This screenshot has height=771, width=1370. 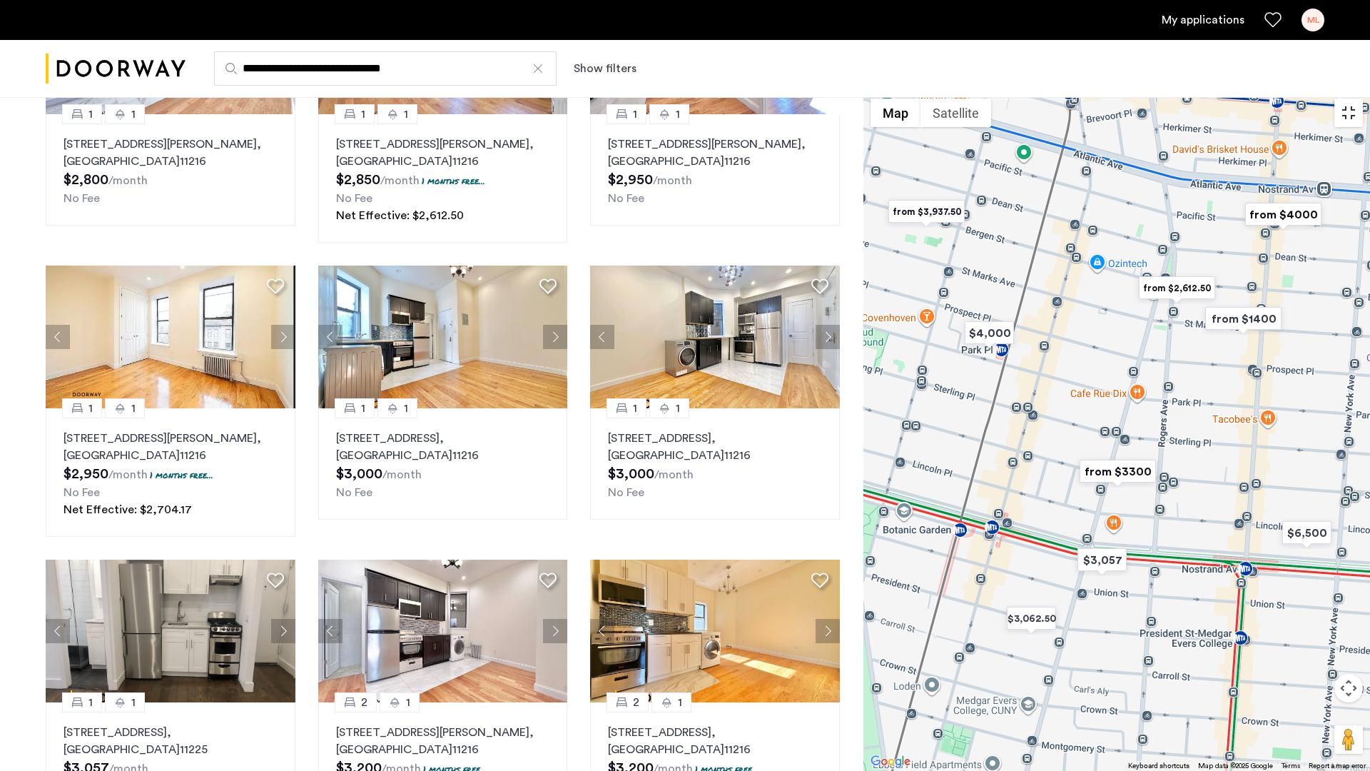 What do you see at coordinates (715, 631) in the screenshot?
I see `img: dc6efc1f-24ba-4395-9182-45437e21be9a_638882118271262523.jpeg` at bounding box center [715, 631].